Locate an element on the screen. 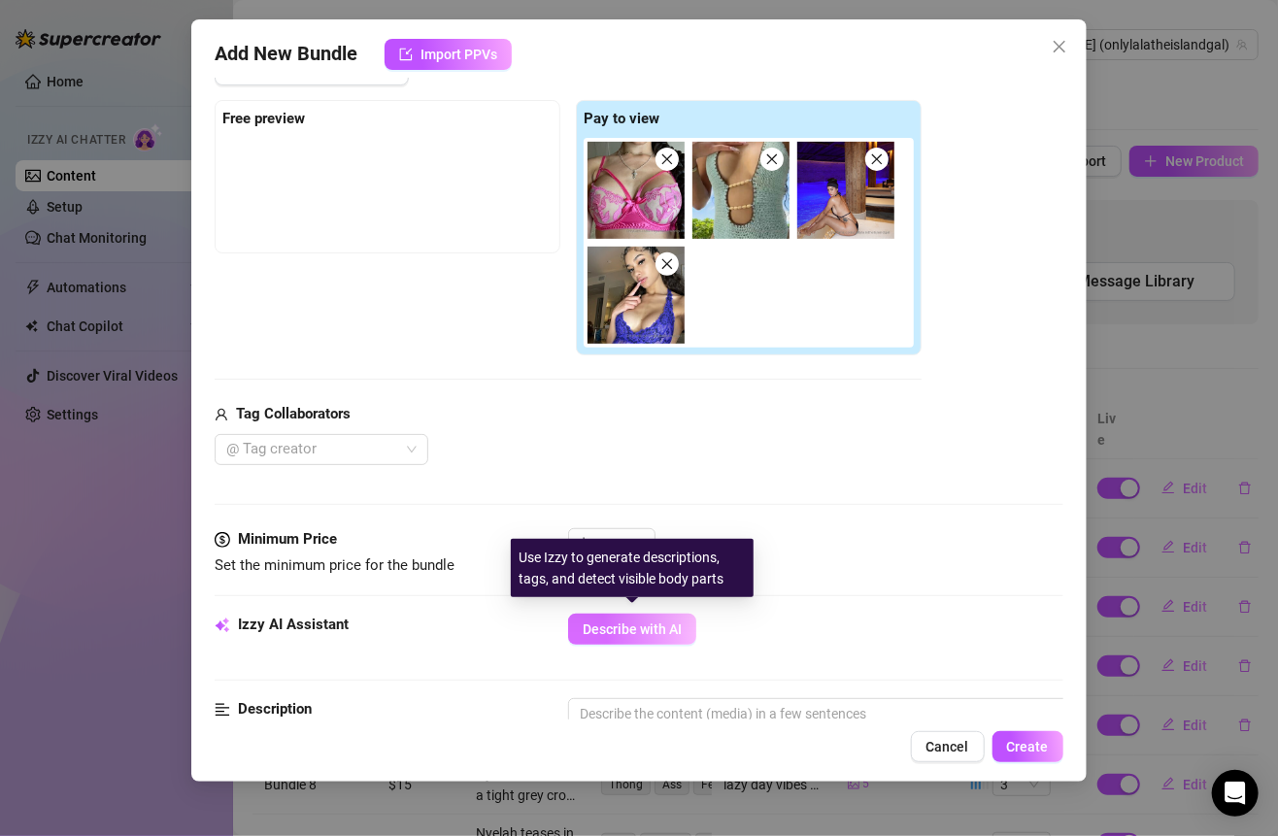 This screenshot has height=836, width=1278. div: Open Intercom Messenger is located at coordinates (1235, 793).